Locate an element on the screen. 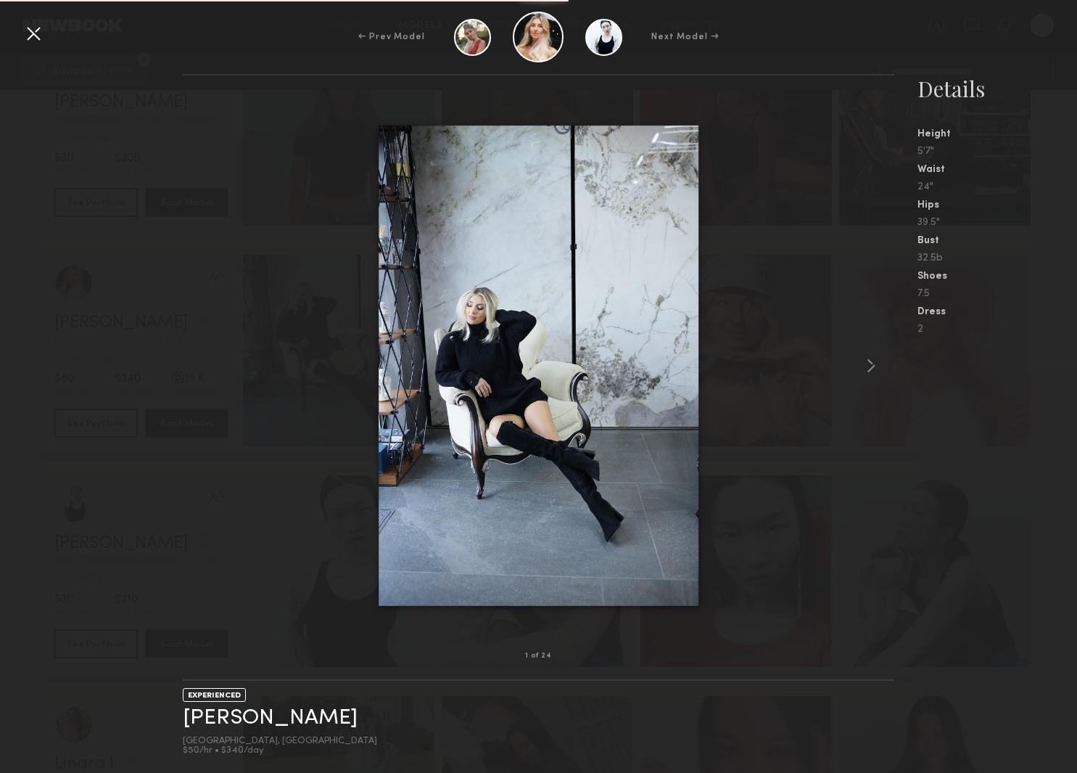  div: 39.5" is located at coordinates (998, 223).